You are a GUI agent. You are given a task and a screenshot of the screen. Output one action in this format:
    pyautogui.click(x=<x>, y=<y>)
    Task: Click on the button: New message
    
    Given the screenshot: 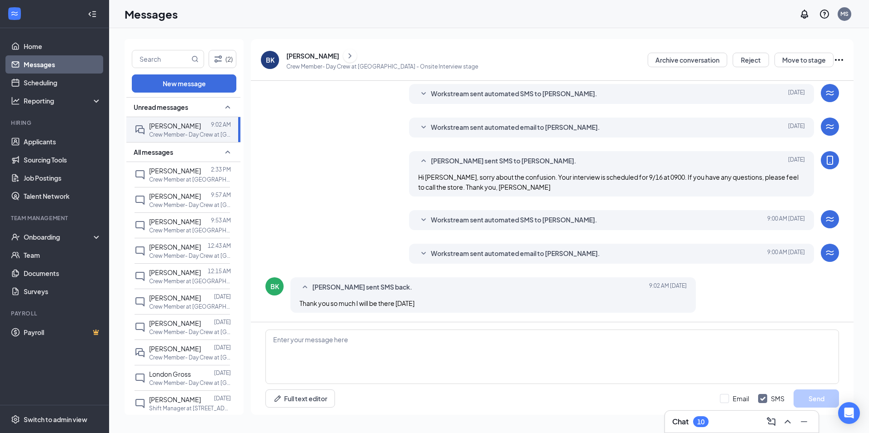 What is the action you would take?
    pyautogui.click(x=184, y=84)
    